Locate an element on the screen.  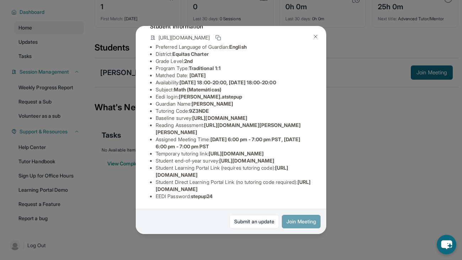
li: Matched Date: is located at coordinates (234, 75).